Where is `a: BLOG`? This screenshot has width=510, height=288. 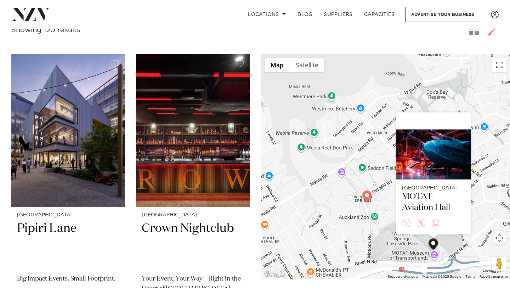 a: BLOG is located at coordinates (305, 14).